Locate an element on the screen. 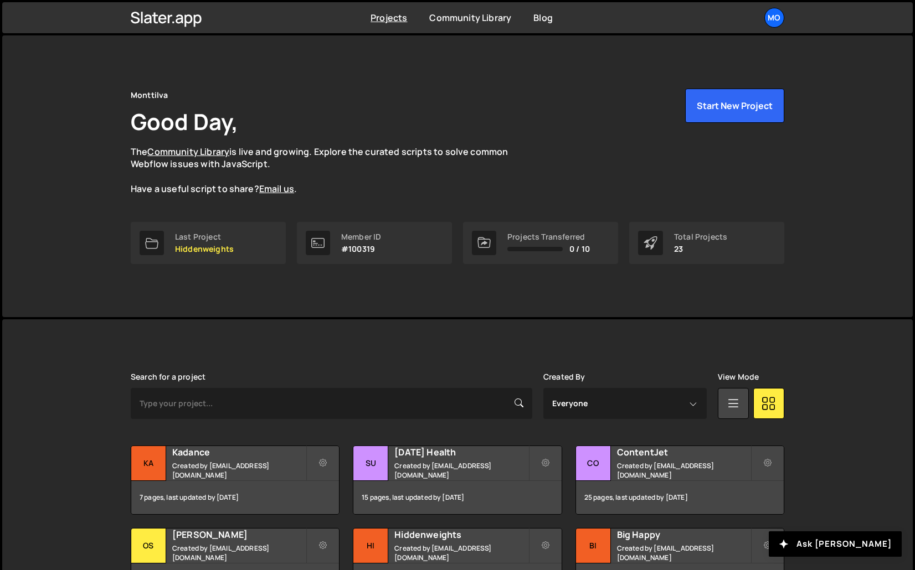  p: The is live and growing. Explore the curated scripts to solve common Webflow issues with JavaScri... is located at coordinates (330, 171).